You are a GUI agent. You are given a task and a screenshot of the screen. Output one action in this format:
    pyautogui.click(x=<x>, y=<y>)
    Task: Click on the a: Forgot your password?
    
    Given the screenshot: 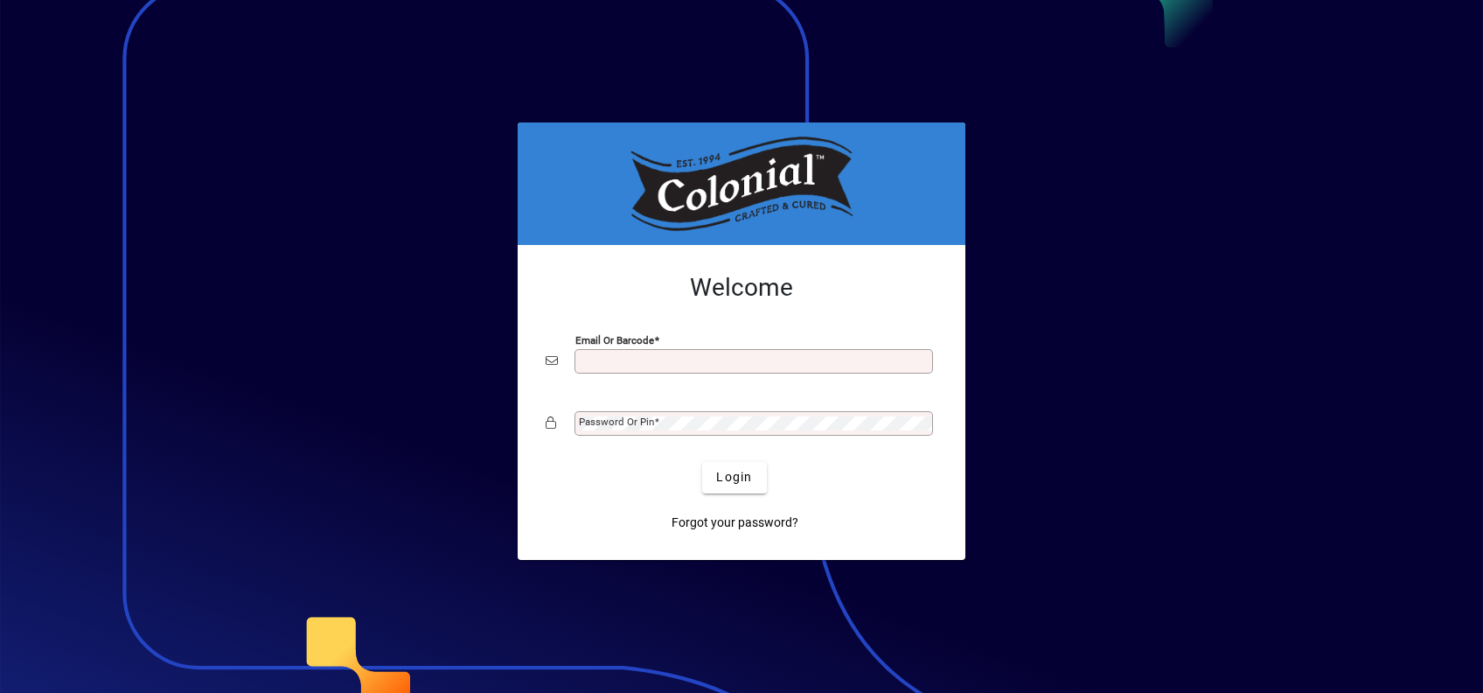 What is the action you would take?
    pyautogui.click(x=735, y=523)
    